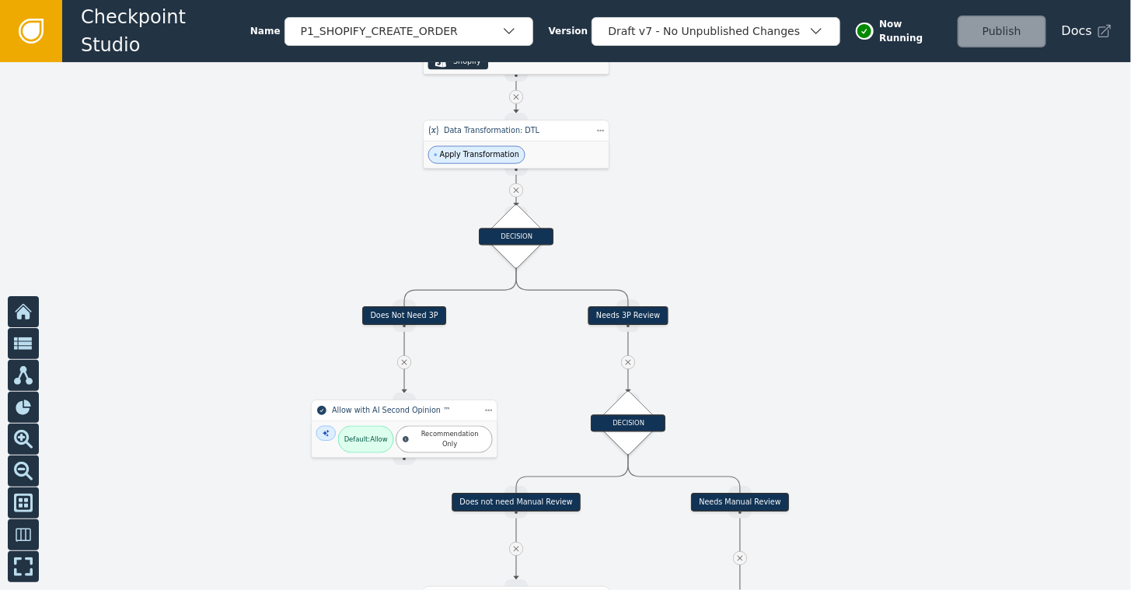 The height and width of the screenshot is (590, 1131). Describe the element at coordinates (516, 131) in the screenshot. I see `div: Data Transformation: DTL` at that location.